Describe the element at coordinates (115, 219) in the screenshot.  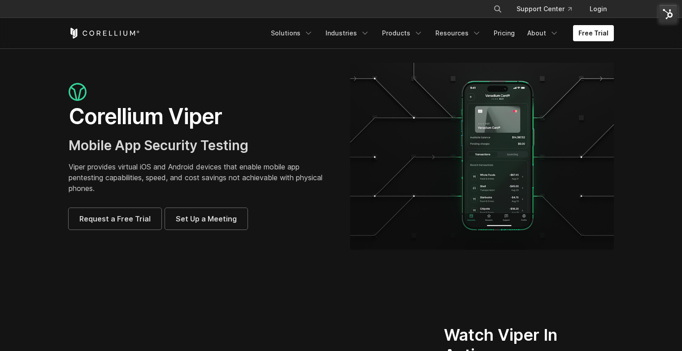
I see `span: Request a Free Trial` at that location.